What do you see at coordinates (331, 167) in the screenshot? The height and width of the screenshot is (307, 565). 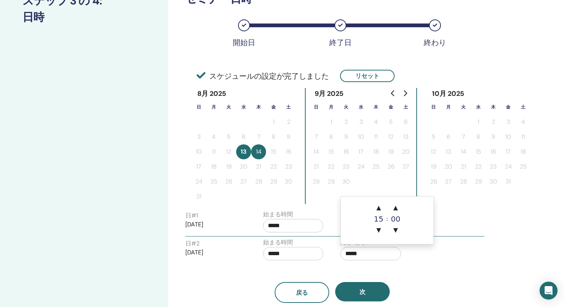 I see `button: 22` at bounding box center [331, 167].